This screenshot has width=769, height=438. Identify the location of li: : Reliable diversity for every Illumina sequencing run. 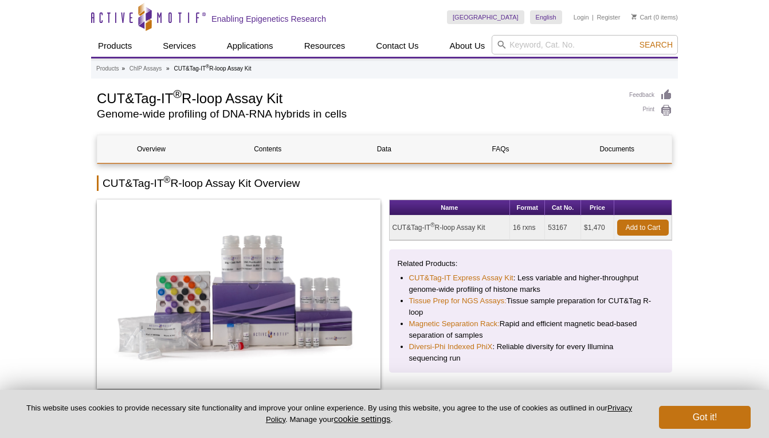
(531, 353).